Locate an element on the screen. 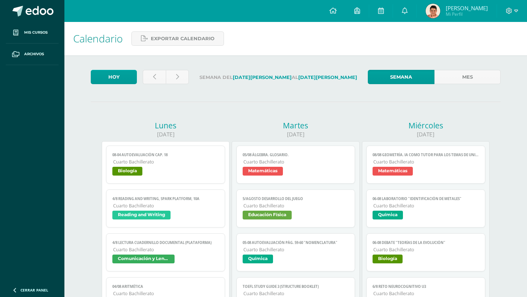  span: 05/08 ÁLGEBRA. Glosario. is located at coordinates (296, 155).